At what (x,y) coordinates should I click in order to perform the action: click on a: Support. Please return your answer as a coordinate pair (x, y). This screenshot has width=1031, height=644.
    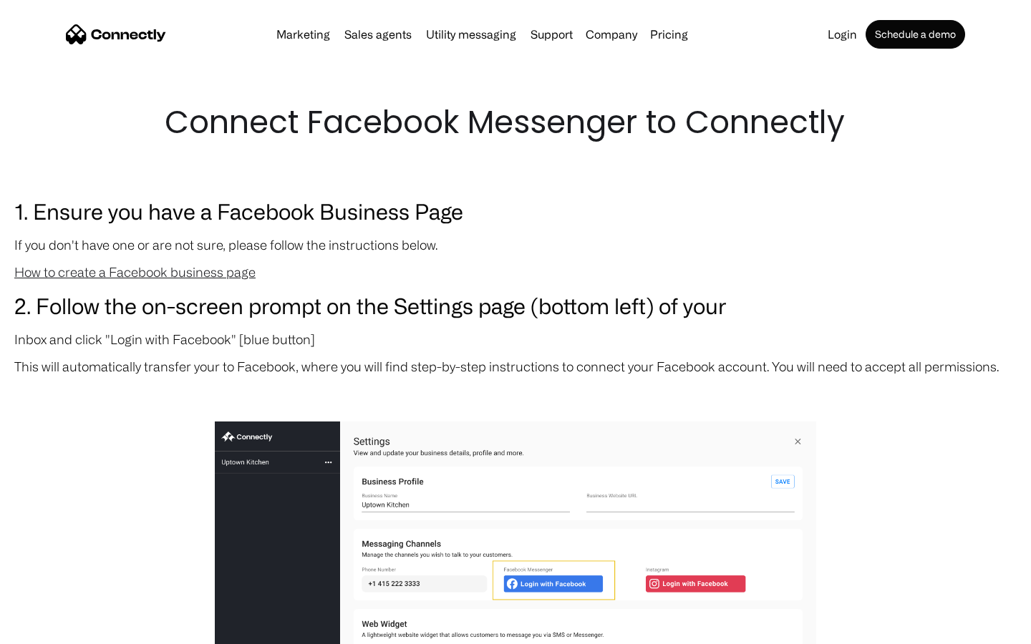
    Looking at the image, I should click on (551, 34).